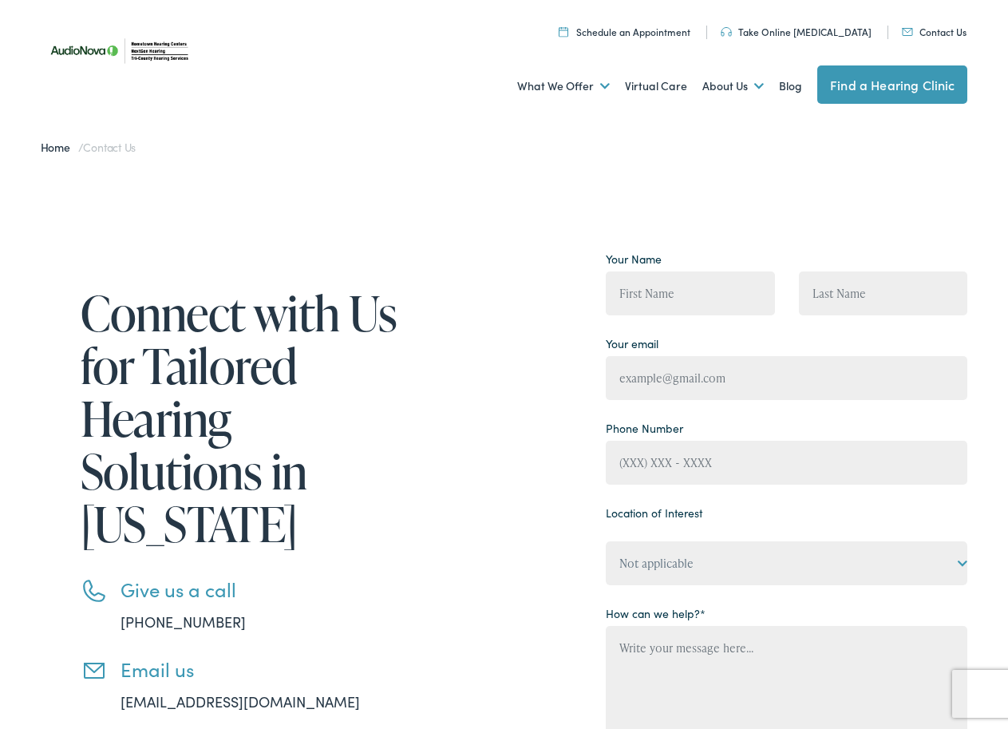  What do you see at coordinates (690, 293) in the screenshot?
I see `input: First Name` at bounding box center [690, 293].